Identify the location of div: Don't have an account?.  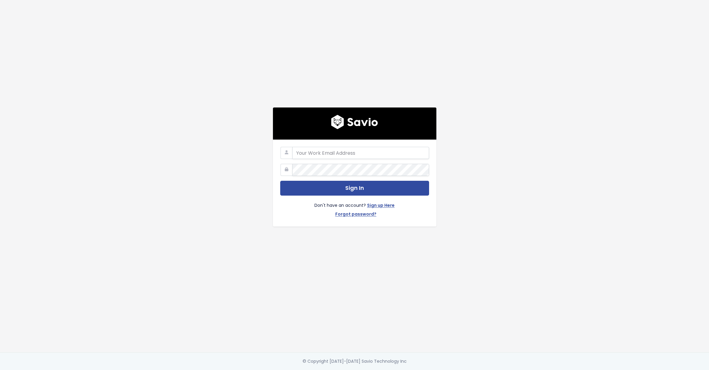
(355, 207).